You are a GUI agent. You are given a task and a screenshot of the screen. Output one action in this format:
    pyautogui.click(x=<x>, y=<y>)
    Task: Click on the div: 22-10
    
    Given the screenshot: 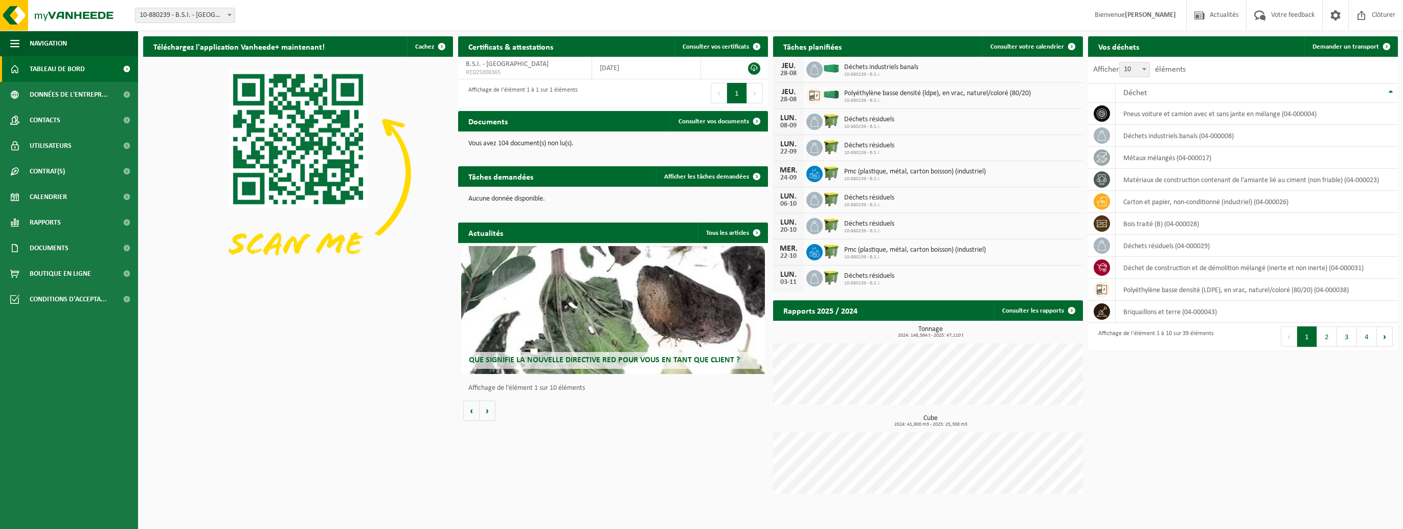 What is the action you would take?
    pyautogui.click(x=788, y=256)
    